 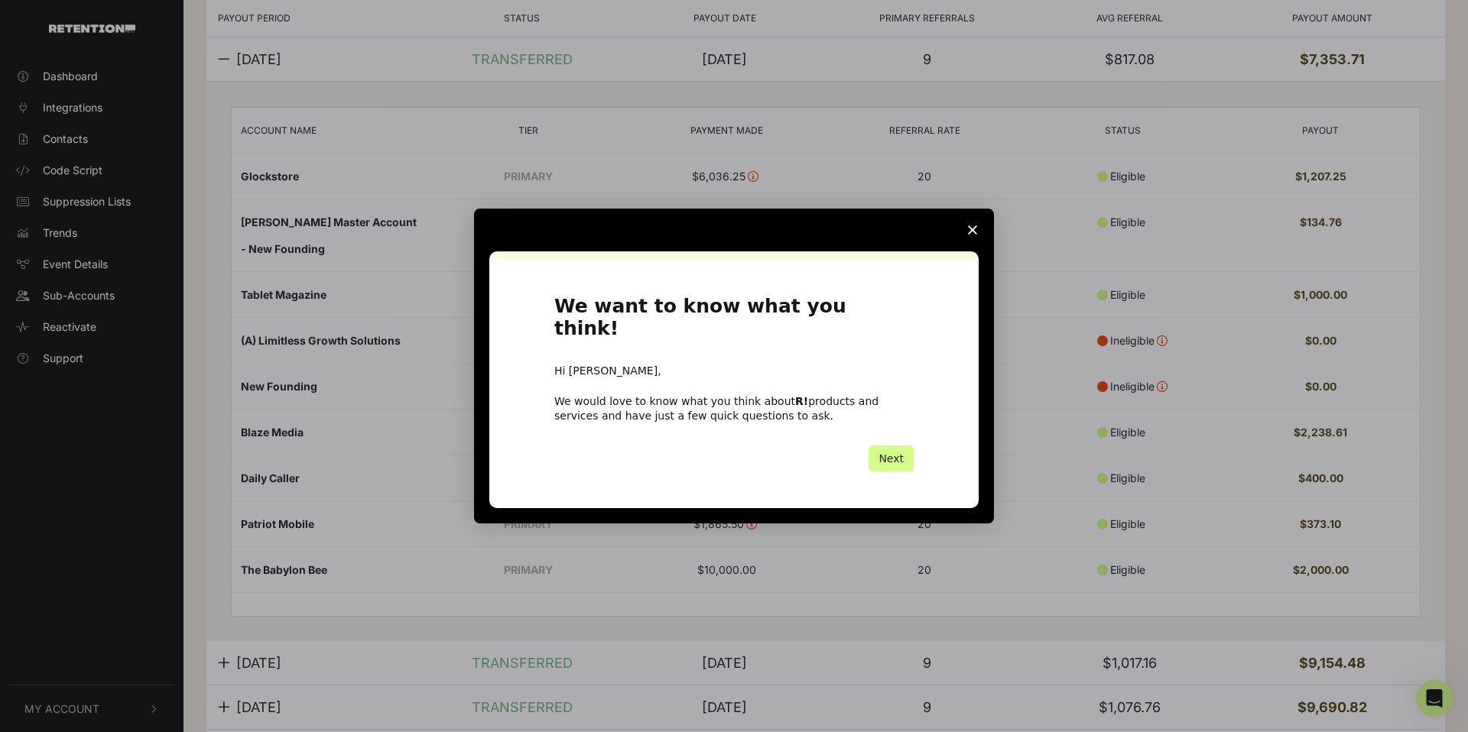 What do you see at coordinates (891, 459) in the screenshot?
I see `button: Next` at bounding box center [891, 459].